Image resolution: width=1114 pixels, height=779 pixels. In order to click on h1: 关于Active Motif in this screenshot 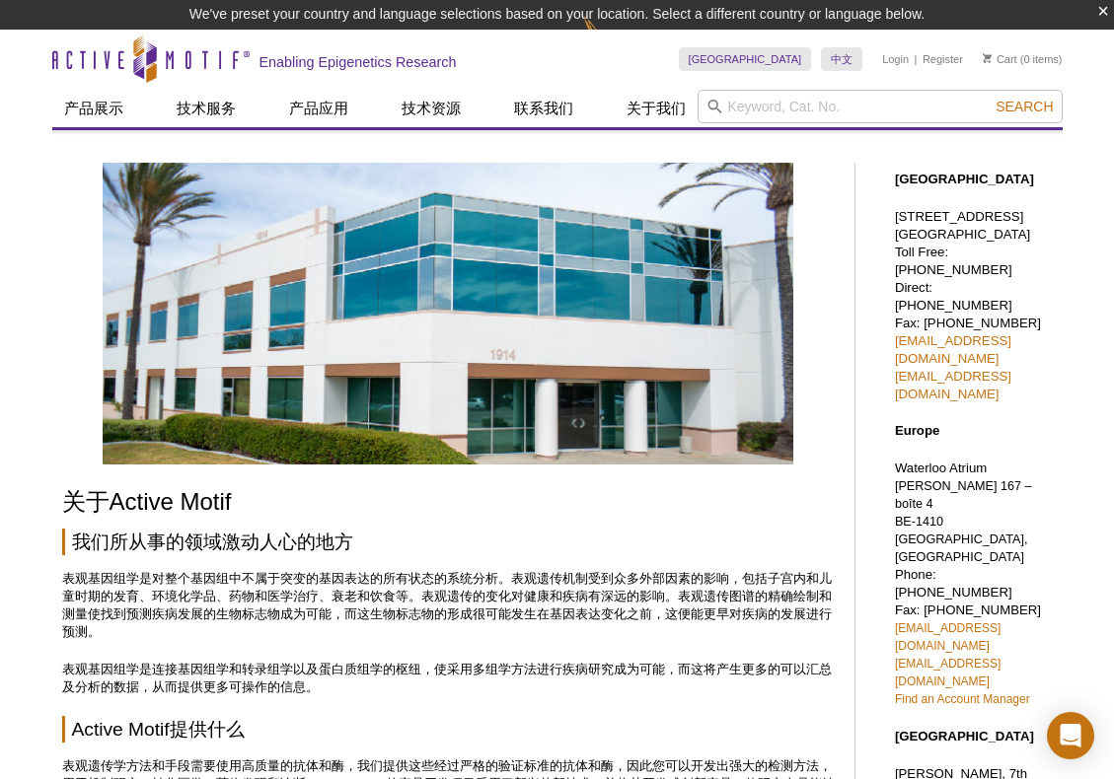, I will do `click(448, 503)`.